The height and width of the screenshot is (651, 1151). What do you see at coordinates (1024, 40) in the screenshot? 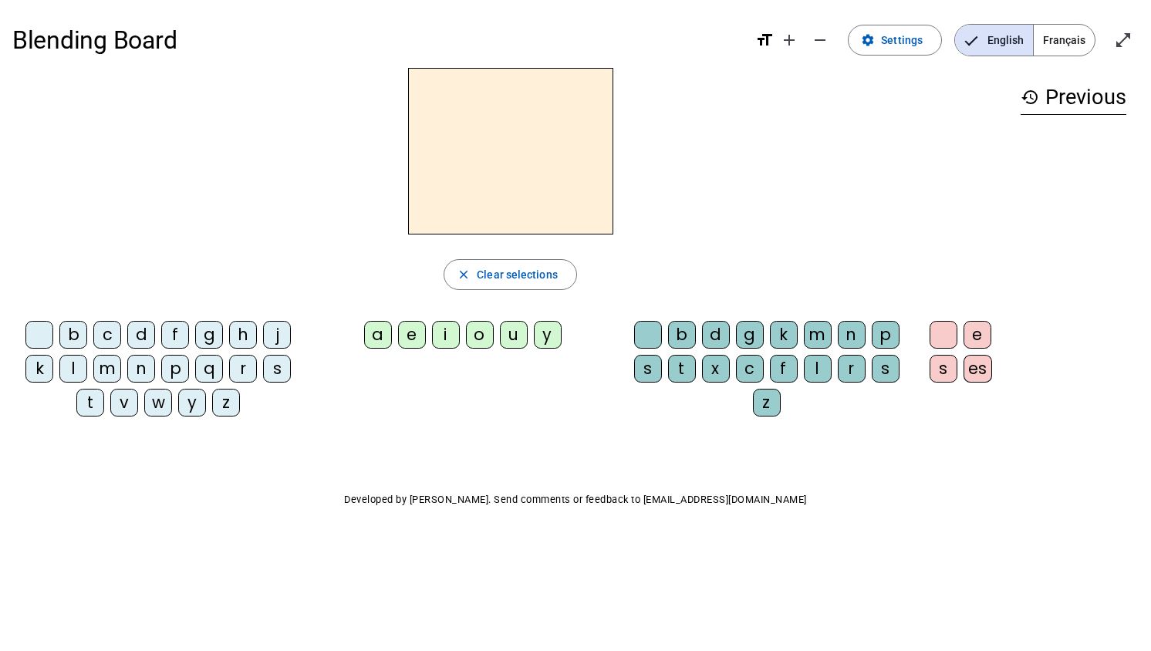
I see `mat-button-toggle-group: Language selection` at bounding box center [1024, 40].